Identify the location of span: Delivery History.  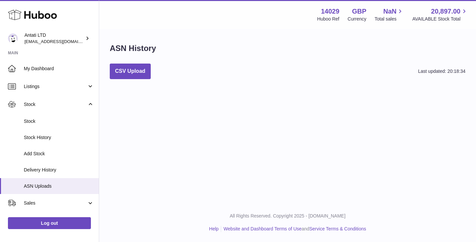
(59, 170).